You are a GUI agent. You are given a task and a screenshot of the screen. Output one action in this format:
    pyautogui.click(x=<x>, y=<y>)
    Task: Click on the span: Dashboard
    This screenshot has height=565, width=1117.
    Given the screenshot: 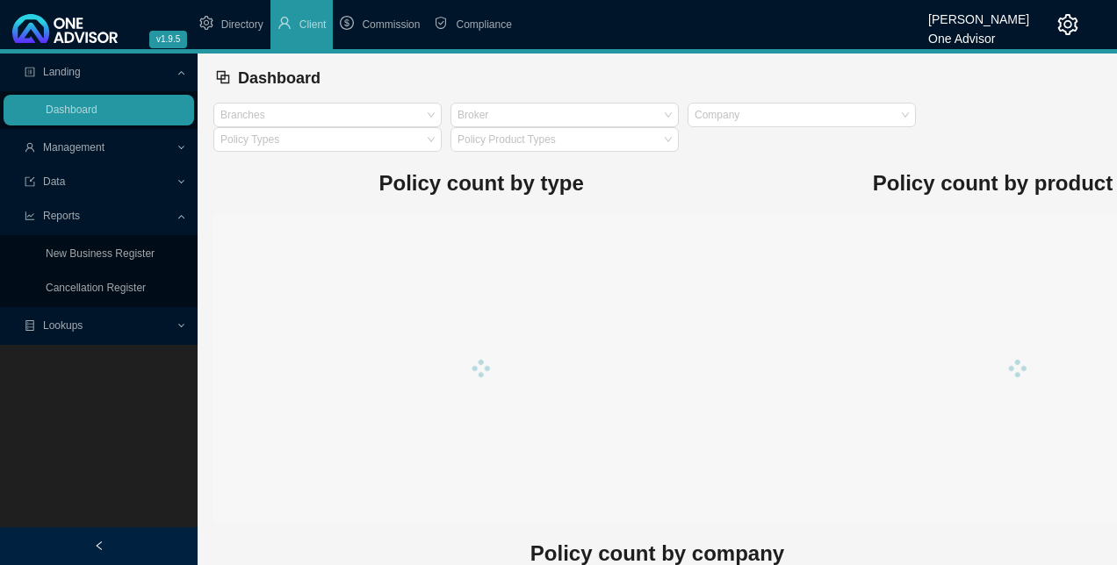 What is the action you would take?
    pyautogui.click(x=279, y=78)
    